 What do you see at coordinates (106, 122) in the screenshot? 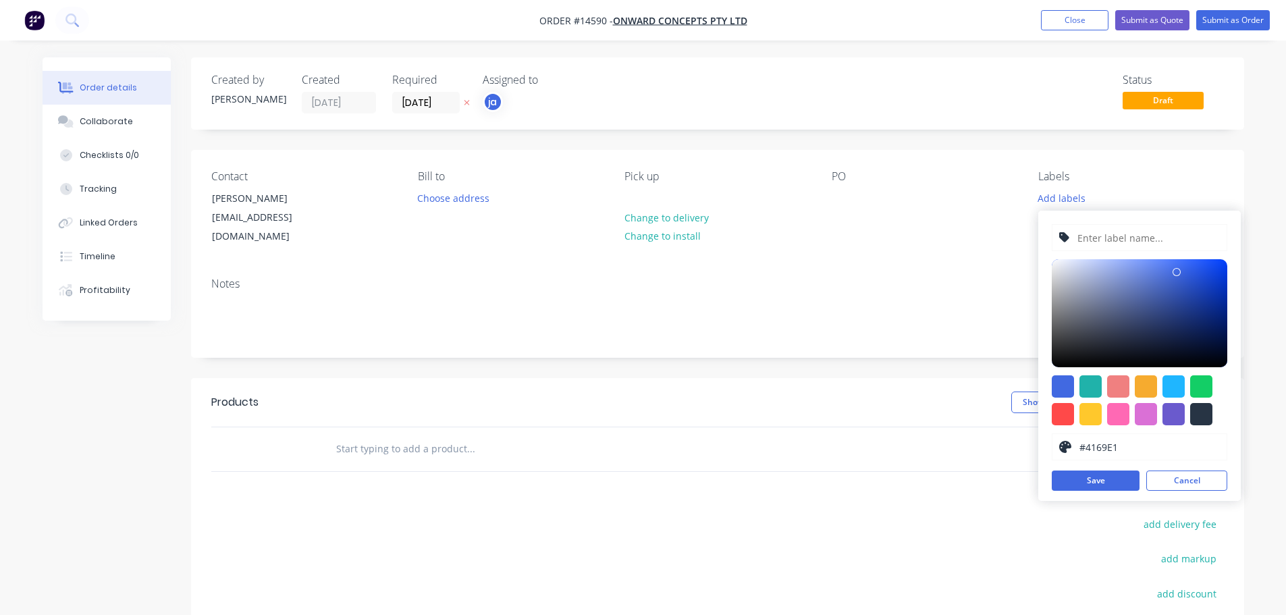
I see `div: Collaborate` at bounding box center [106, 122].